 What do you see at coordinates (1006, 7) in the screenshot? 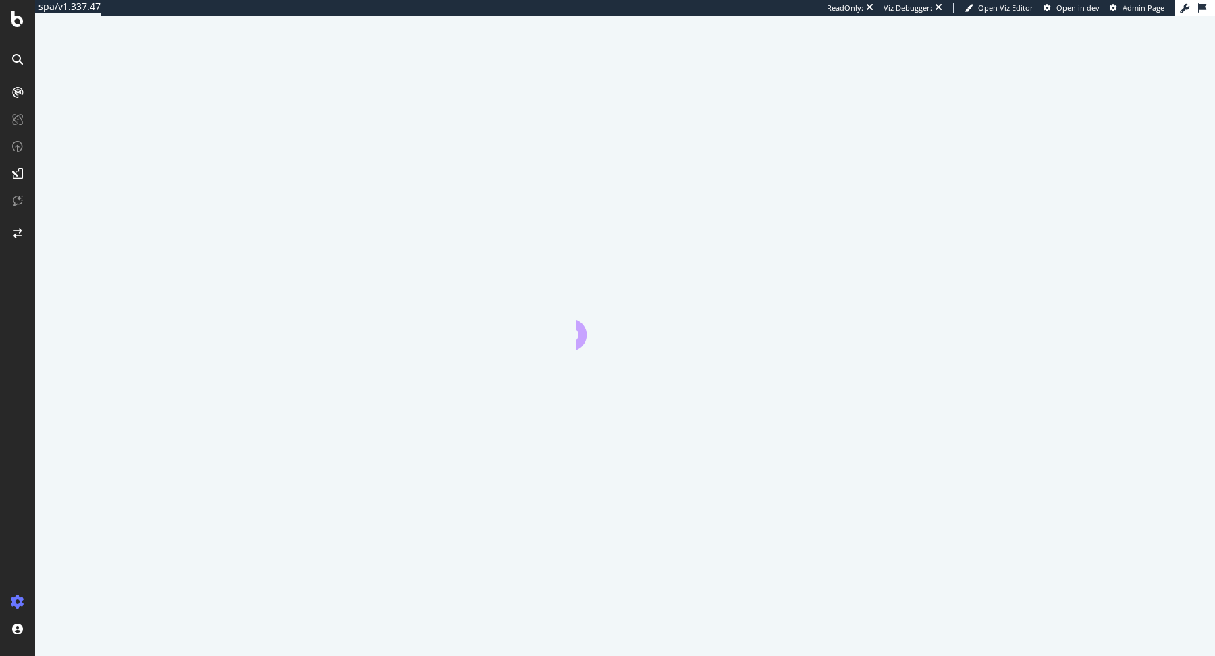
I see `span: Open Viz Editor` at bounding box center [1006, 7].